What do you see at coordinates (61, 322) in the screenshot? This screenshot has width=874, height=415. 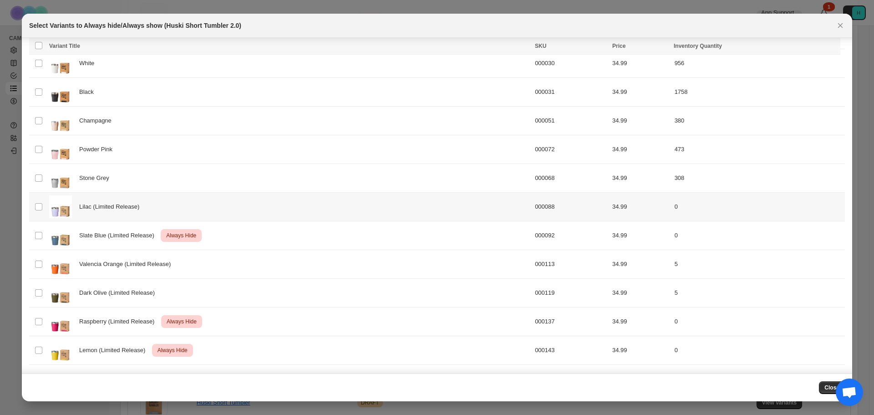 I see `img: Short_Tumbler_2.0_-_Raspberry.jpg` at bounding box center [61, 322].